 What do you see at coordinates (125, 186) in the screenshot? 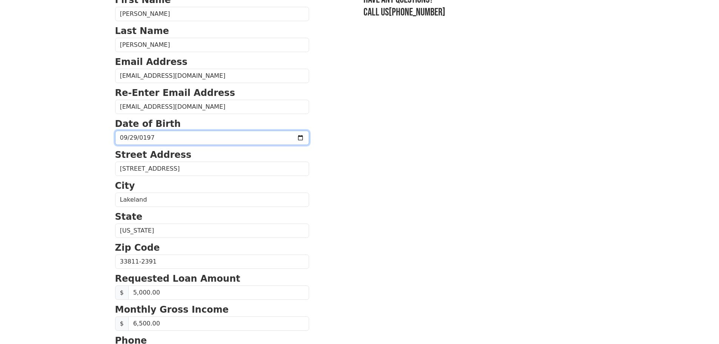
I see `strong: City` at bounding box center [125, 186].